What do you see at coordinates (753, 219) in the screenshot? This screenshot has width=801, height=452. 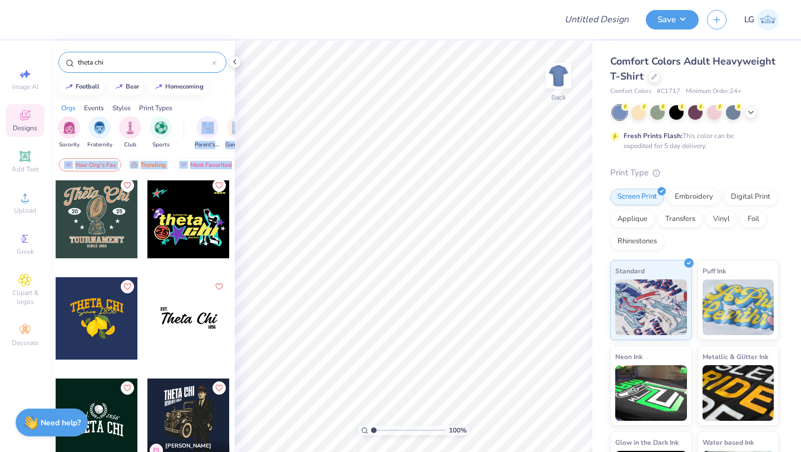 I see `div: Foil` at bounding box center [753, 219].